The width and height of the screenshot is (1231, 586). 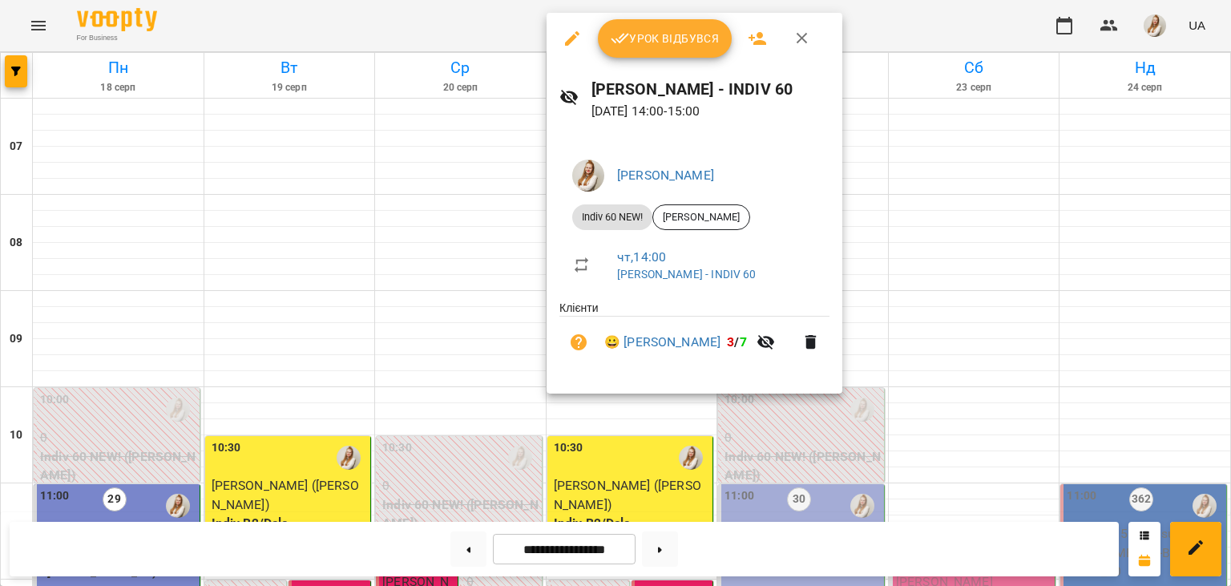 What do you see at coordinates (743, 341) in the screenshot?
I see `span: 7` at bounding box center [743, 341].